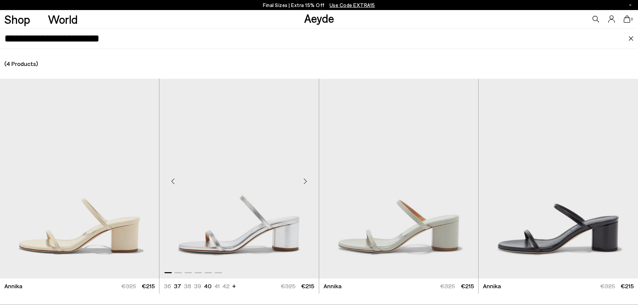 The image size is (638, 305). I want to click on p: Final Sizes | Extra 15% Off, so click(319, 5).